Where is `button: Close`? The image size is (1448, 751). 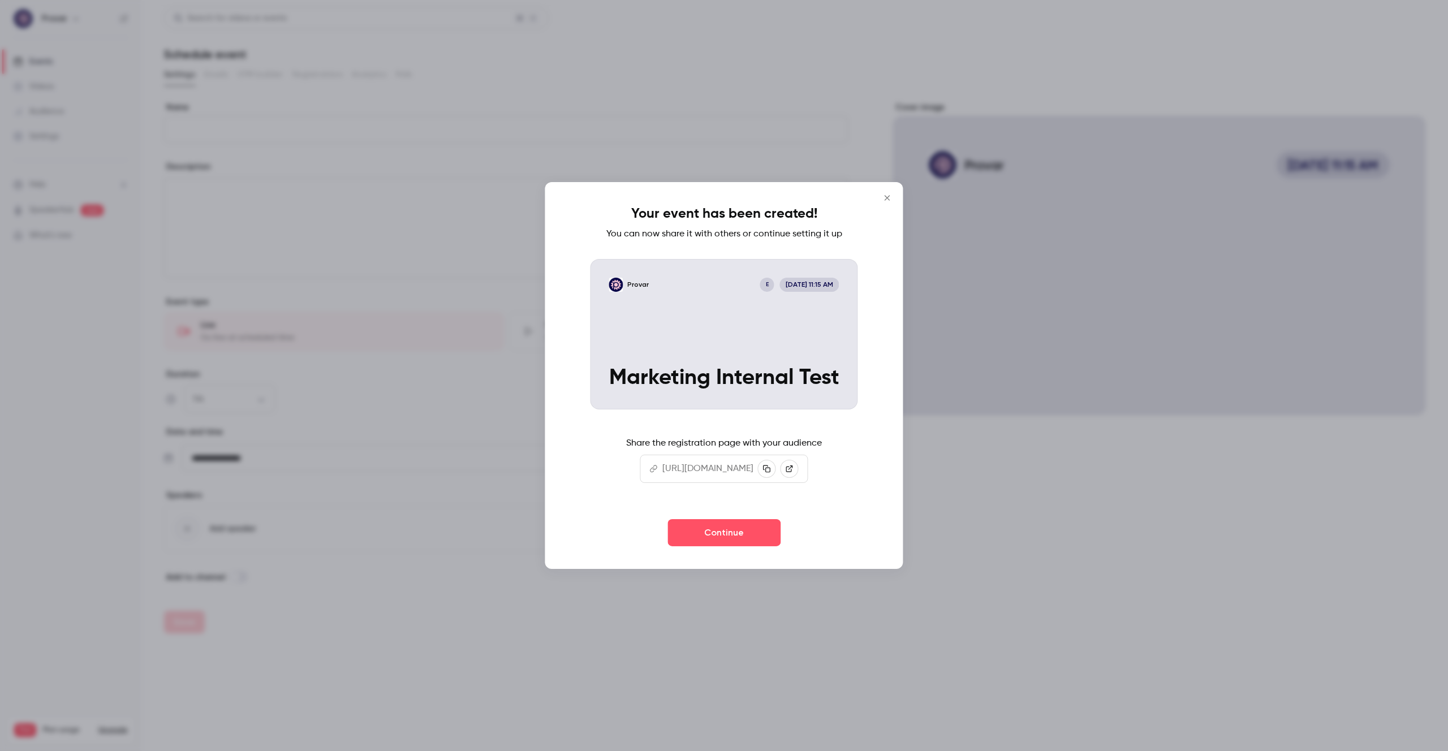 button: Close is located at coordinates (887, 198).